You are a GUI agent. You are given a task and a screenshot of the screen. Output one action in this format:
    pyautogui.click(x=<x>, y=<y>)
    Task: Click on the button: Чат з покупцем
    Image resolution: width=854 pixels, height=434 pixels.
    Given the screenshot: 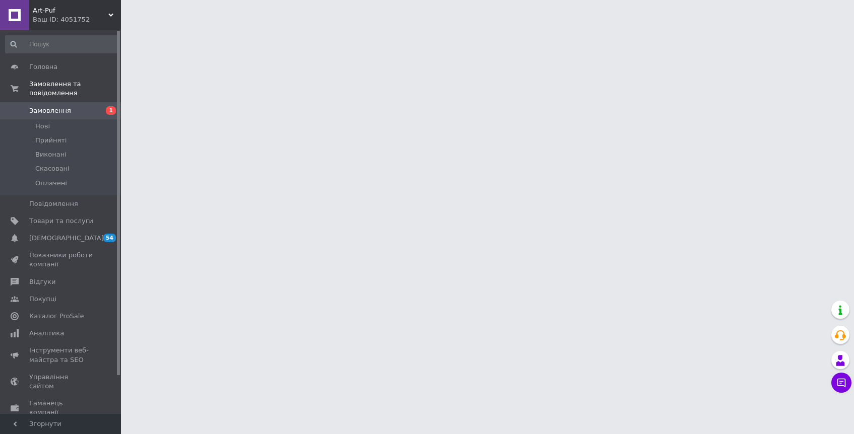 What is the action you would take?
    pyautogui.click(x=841, y=383)
    